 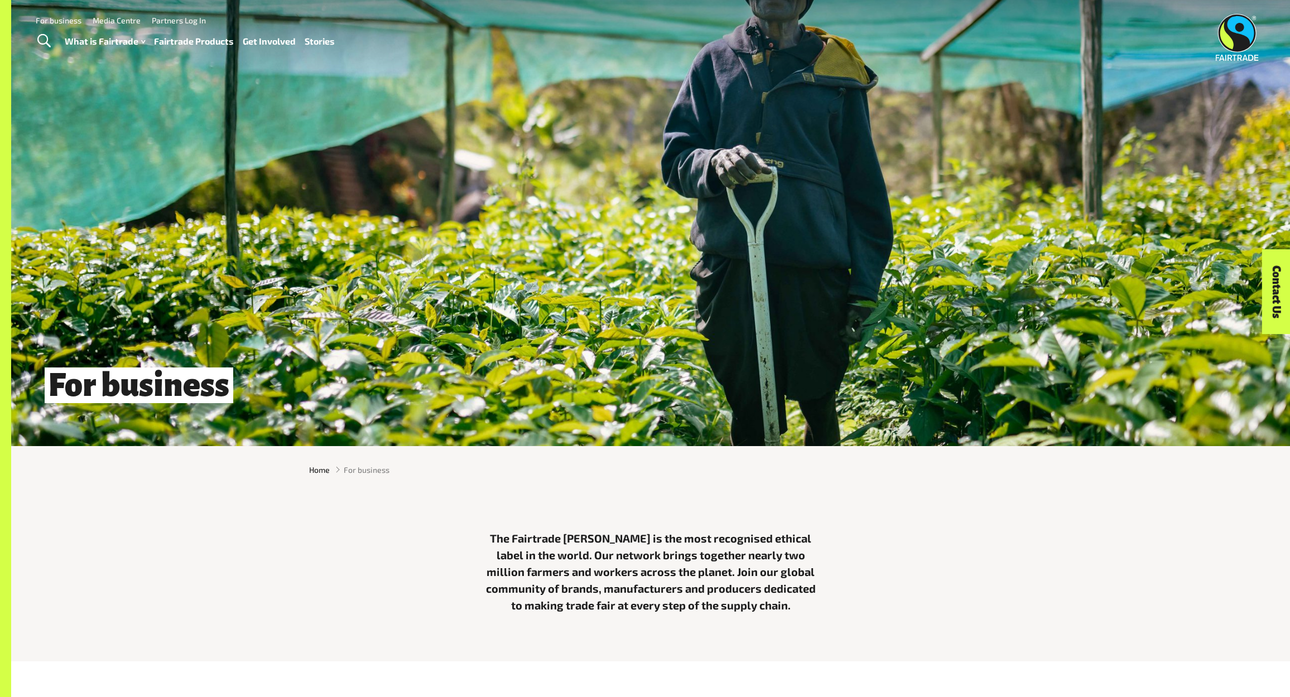 What do you see at coordinates (117, 20) in the screenshot?
I see `a: Media Centre` at bounding box center [117, 20].